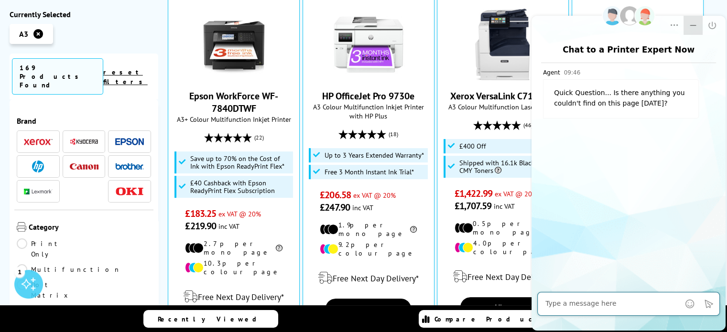 Image resolution: width=727 pixels, height=332 pixels. I want to click on a: Print Only, so click(50, 249).